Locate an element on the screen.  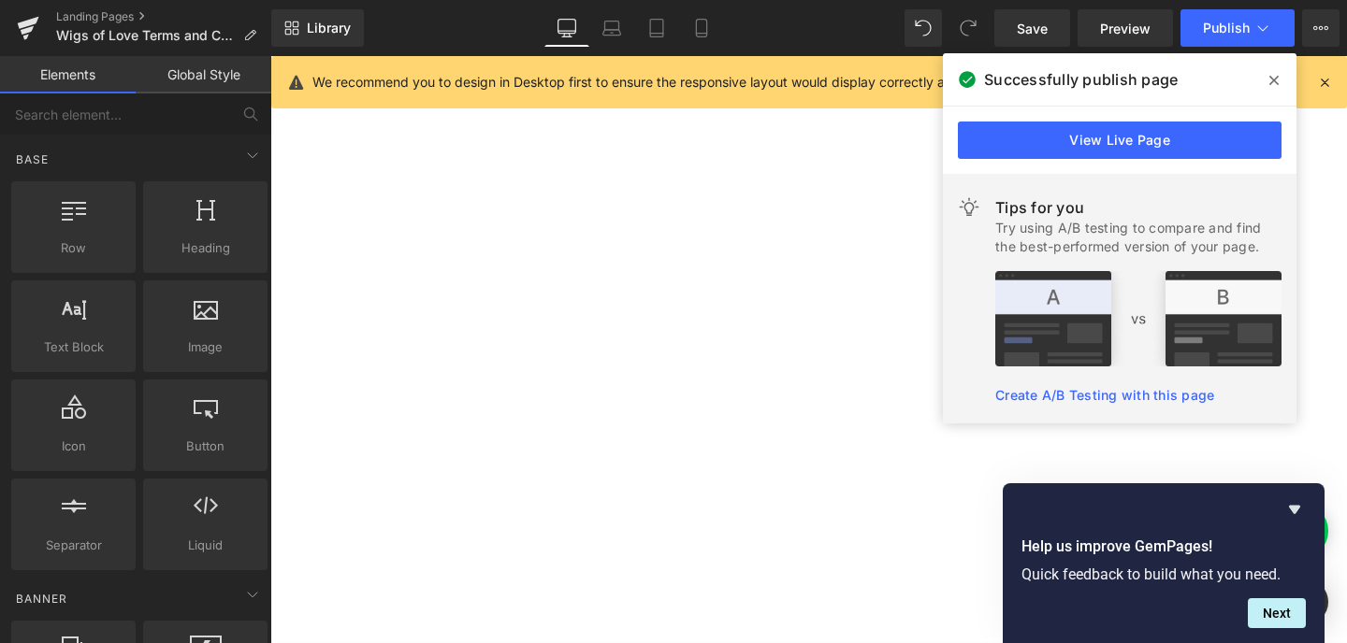
a: Tablet is located at coordinates (656, 28).